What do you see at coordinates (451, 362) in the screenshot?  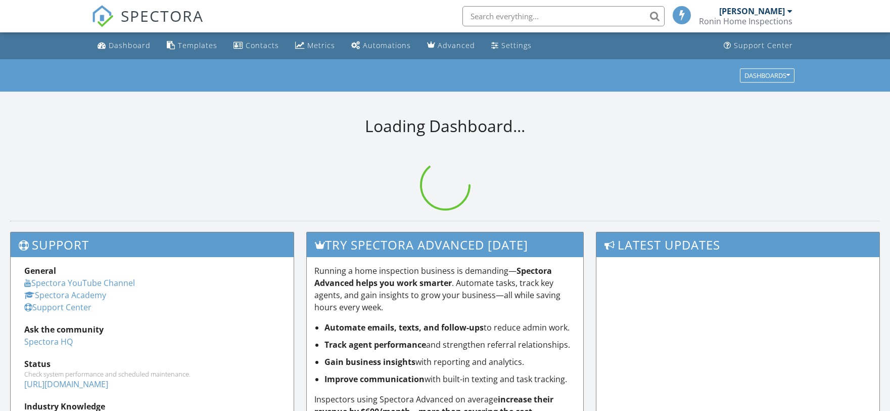 I see `li: with reporting and analytics.` at bounding box center [451, 362].